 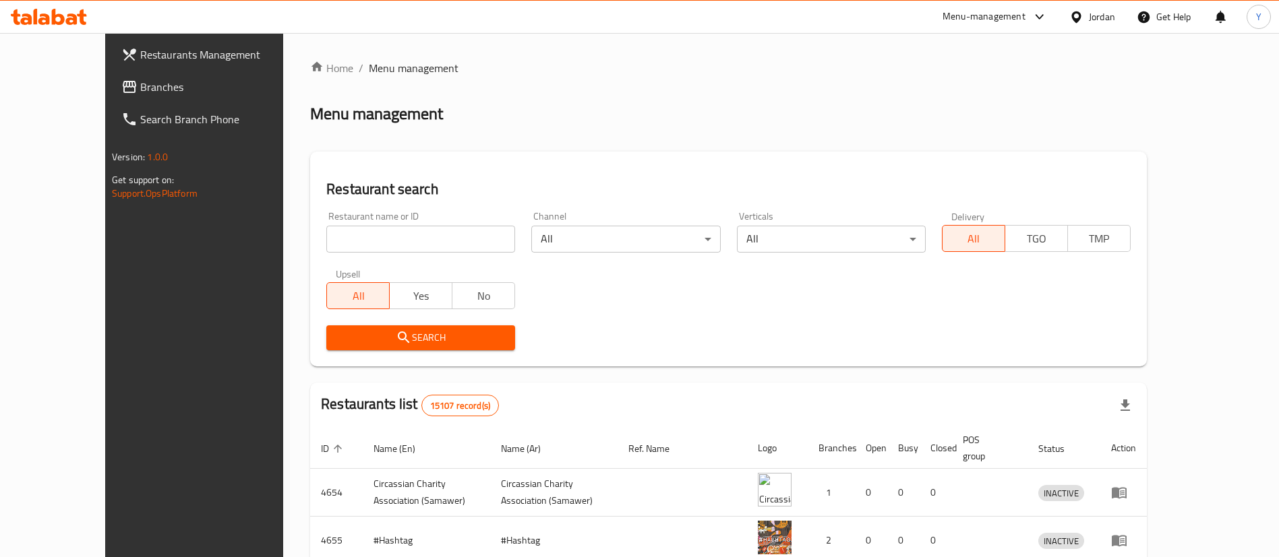 I want to click on span: Branches, so click(x=224, y=87).